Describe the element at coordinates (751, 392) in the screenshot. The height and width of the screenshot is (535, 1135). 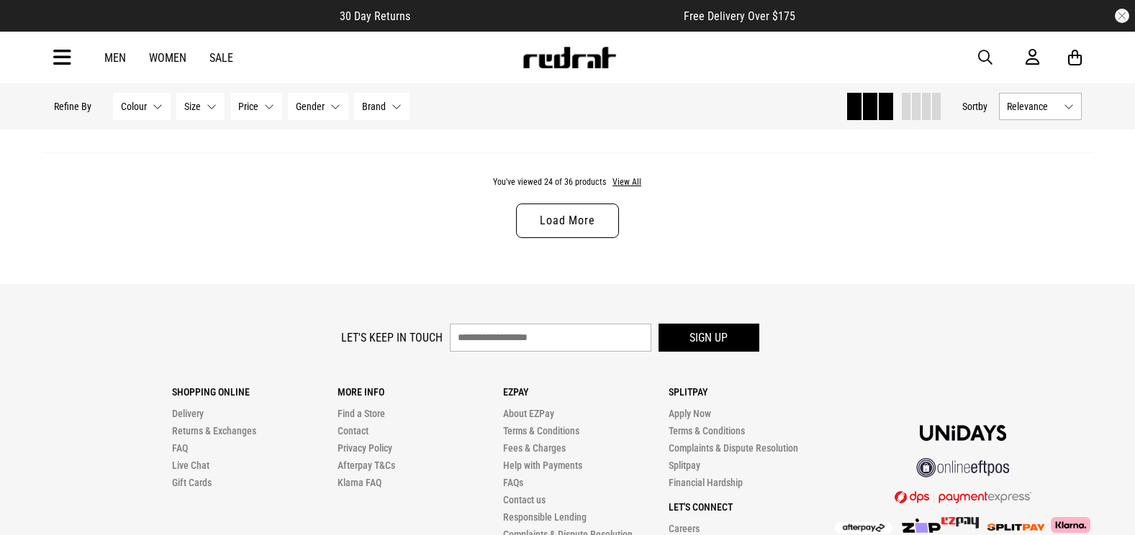
I see `p: Splitpay` at that location.